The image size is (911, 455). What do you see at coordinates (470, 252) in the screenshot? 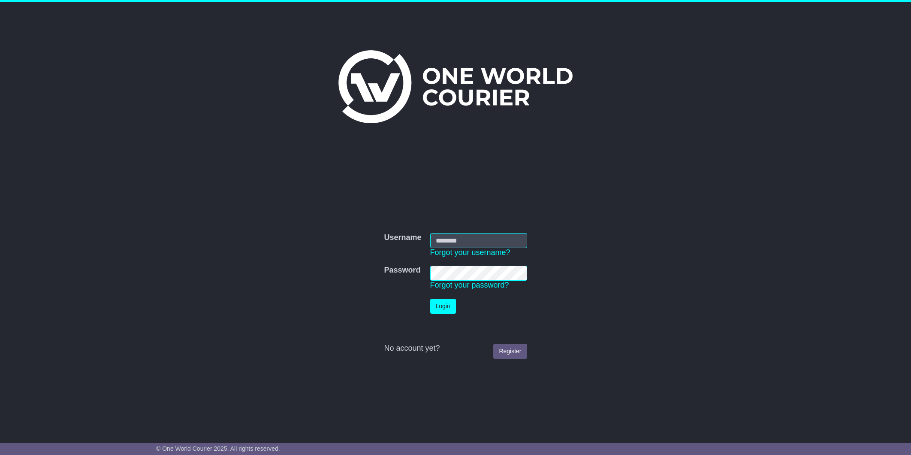
I see `a: Forgot your username?` at bounding box center [470, 252].